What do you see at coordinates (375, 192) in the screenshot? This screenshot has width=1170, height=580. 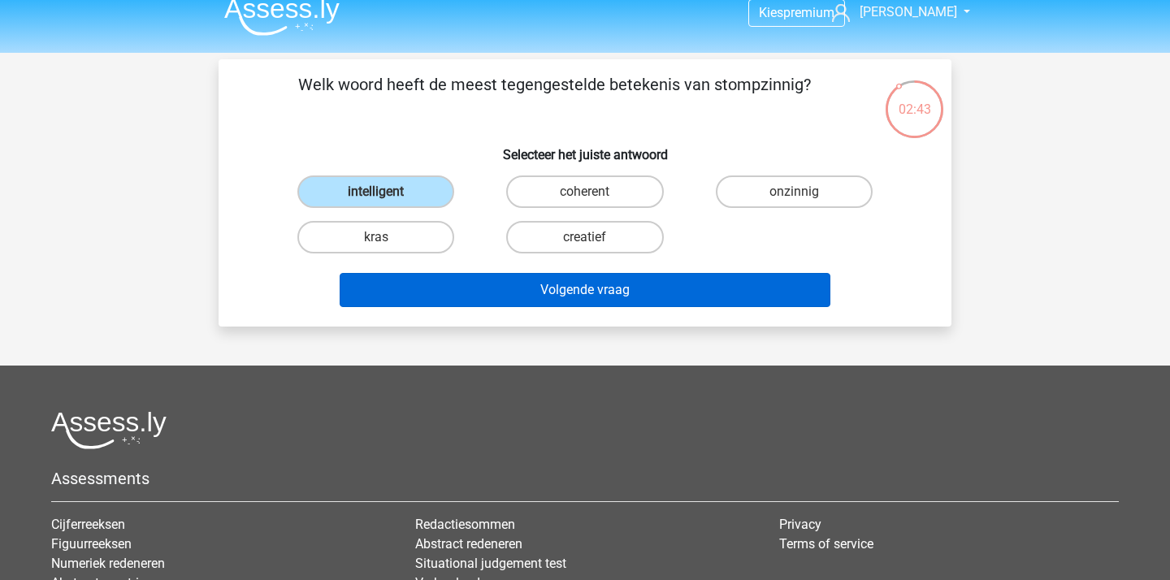 I see `label: intelligent` at bounding box center [375, 192].